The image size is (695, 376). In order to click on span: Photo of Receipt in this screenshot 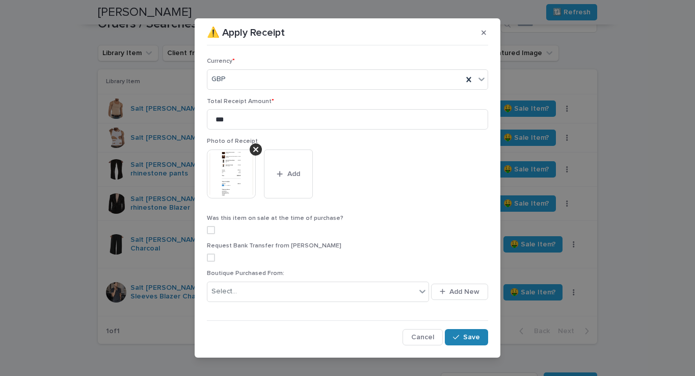, I will do `click(232, 141)`.